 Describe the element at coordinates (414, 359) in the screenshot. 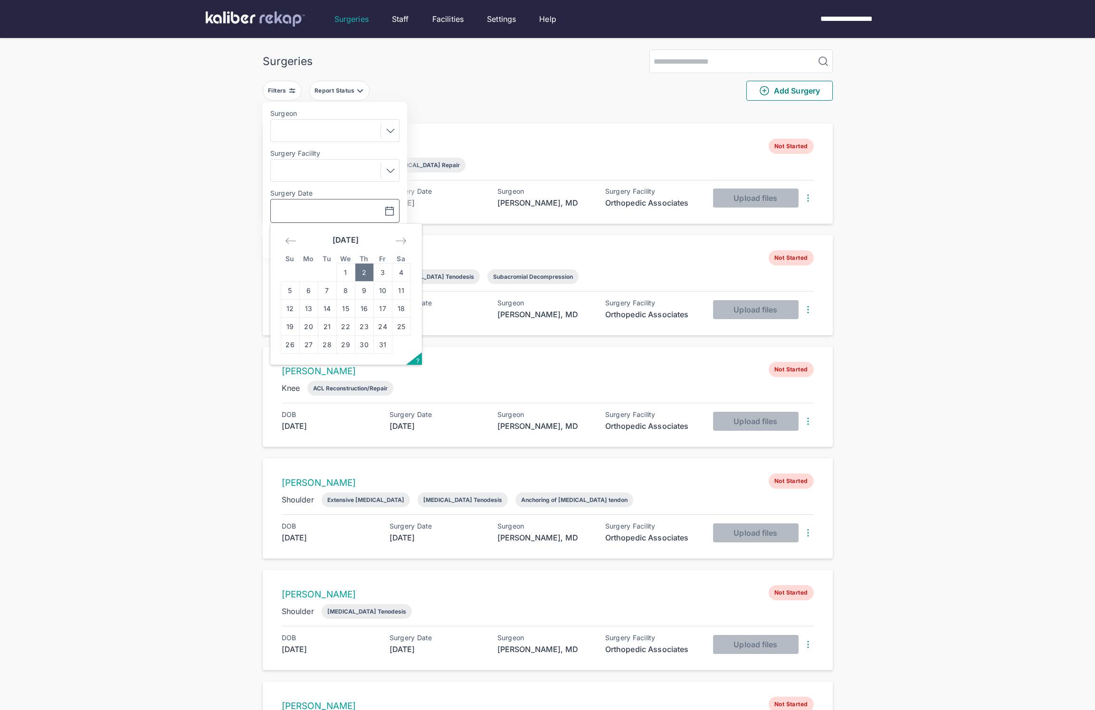

I see `button: Open the keyboard shortcuts panel.` at that location.